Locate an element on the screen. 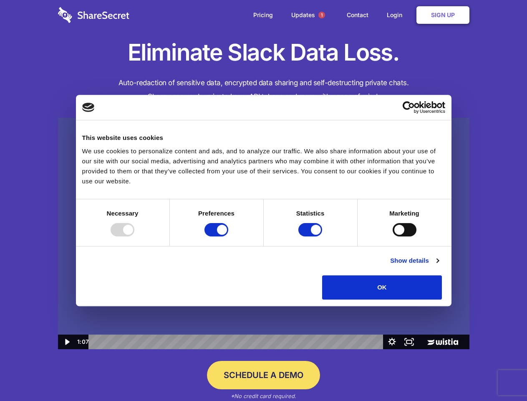  img: Sharesecret is located at coordinates (264, 233).